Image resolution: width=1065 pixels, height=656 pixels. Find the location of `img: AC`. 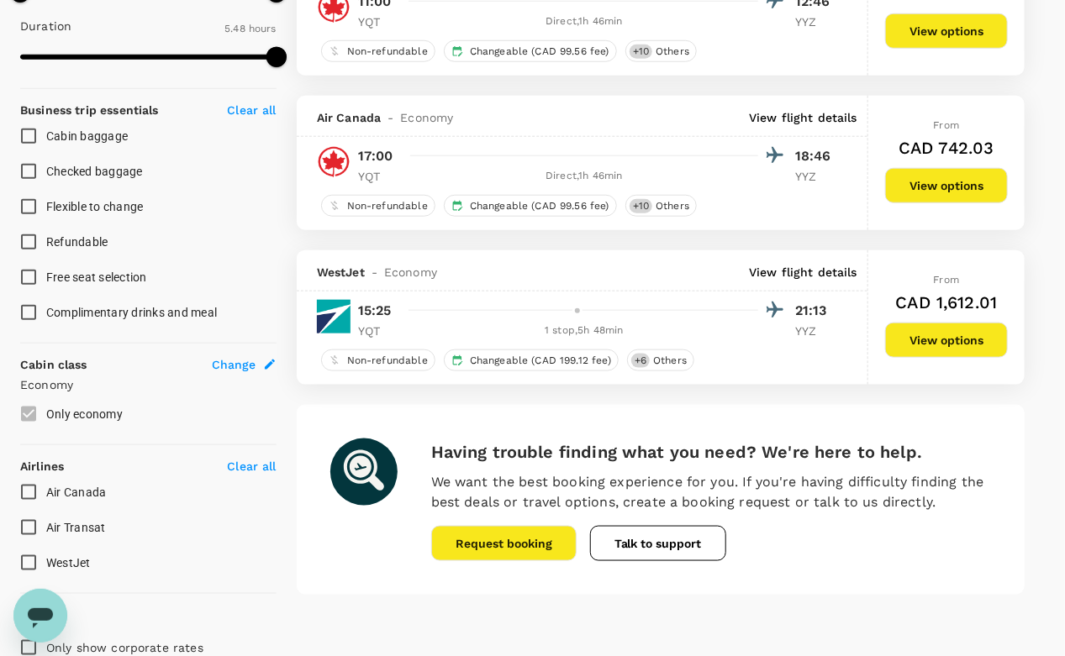

img: AC is located at coordinates (334, 162).